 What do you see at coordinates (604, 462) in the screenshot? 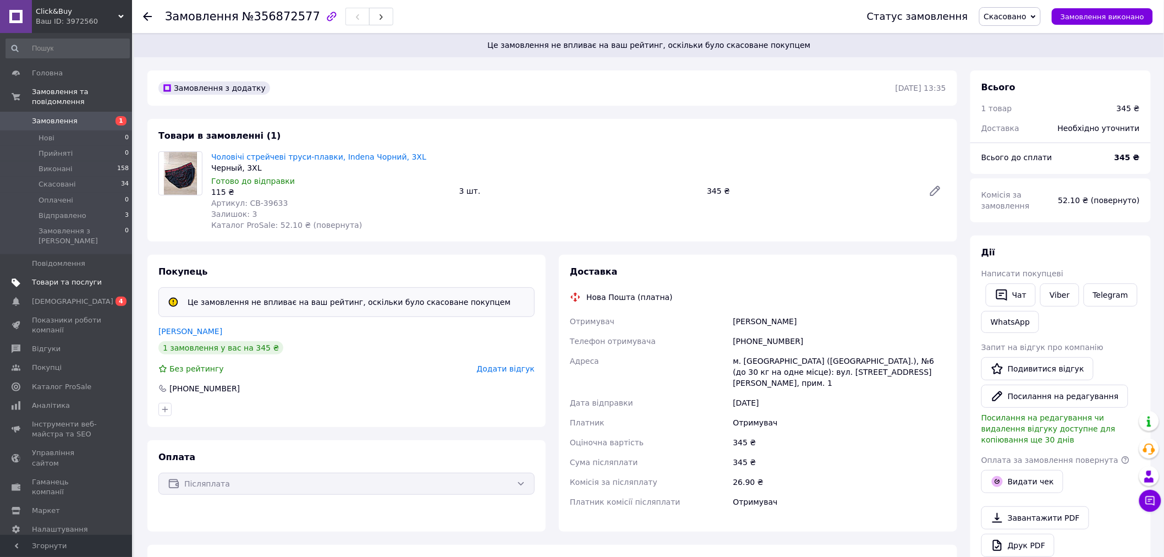
I see `span: Сума післяплати` at bounding box center [604, 462].